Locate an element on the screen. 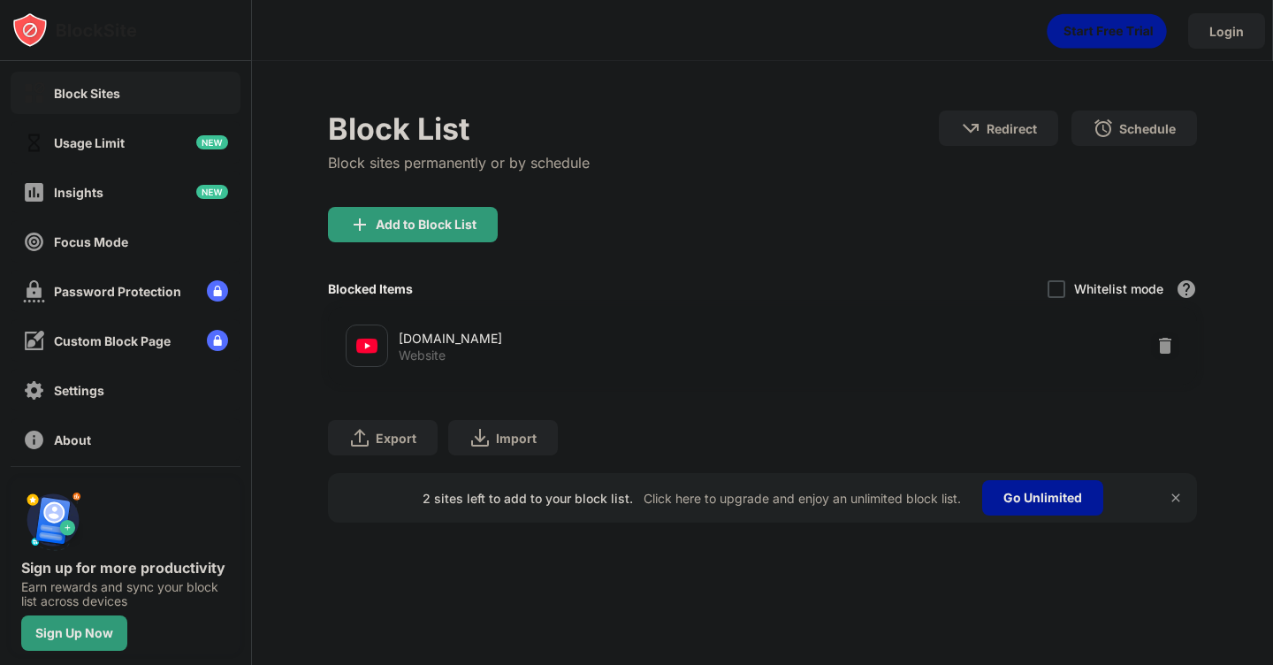 This screenshot has width=1273, height=665. div: Usage Limit is located at coordinates (89, 142).